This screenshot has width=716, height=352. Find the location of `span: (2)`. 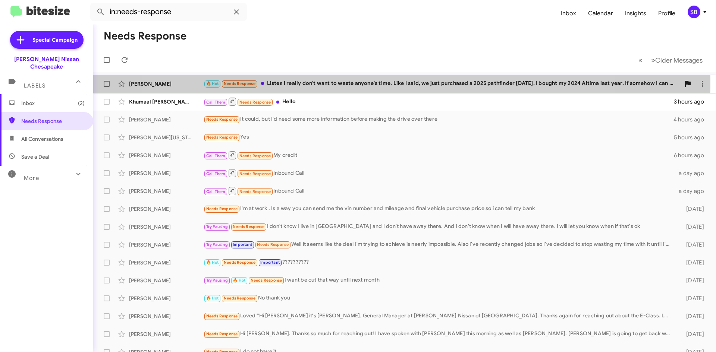

span: (2) is located at coordinates (81, 103).